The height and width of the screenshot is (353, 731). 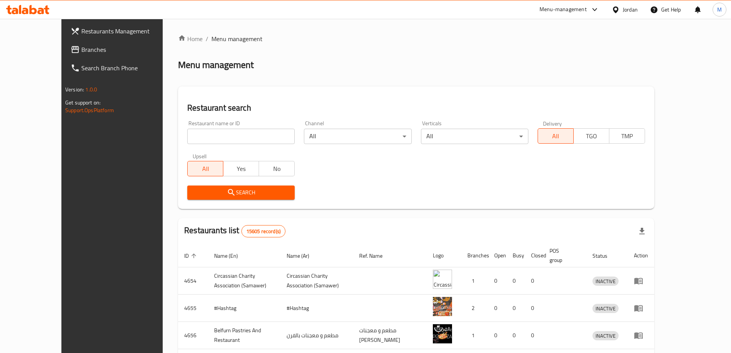 What do you see at coordinates (443, 279) in the screenshot?
I see `img: ​Circassian ​Charity ​Association​ (Samawer)` at bounding box center [443, 279].